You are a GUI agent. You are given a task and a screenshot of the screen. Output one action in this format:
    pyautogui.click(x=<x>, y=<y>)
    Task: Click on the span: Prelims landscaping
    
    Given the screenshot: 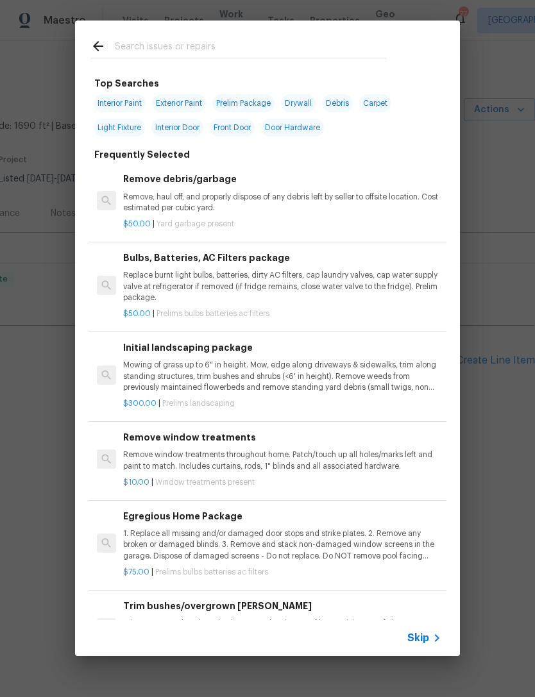 What is the action you would take?
    pyautogui.click(x=198, y=403)
    